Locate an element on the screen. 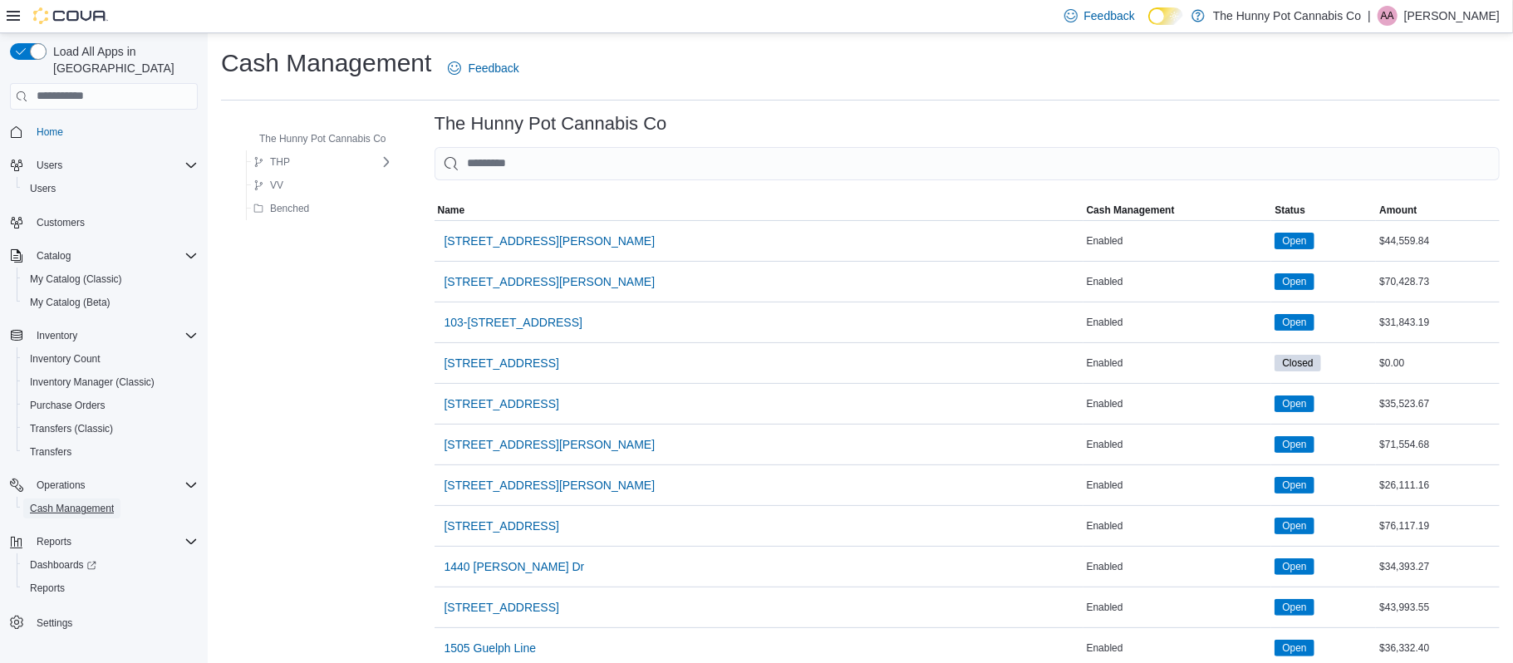  a: Customers is located at coordinates (61, 223).